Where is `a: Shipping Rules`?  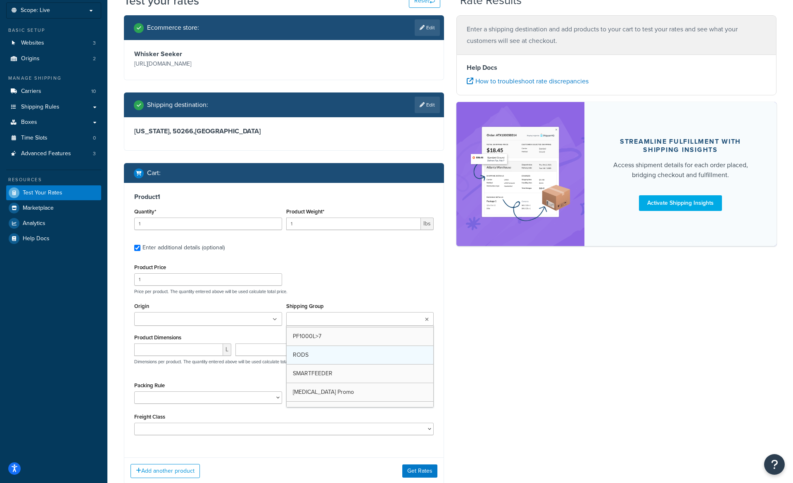 a: Shipping Rules is located at coordinates (54, 107).